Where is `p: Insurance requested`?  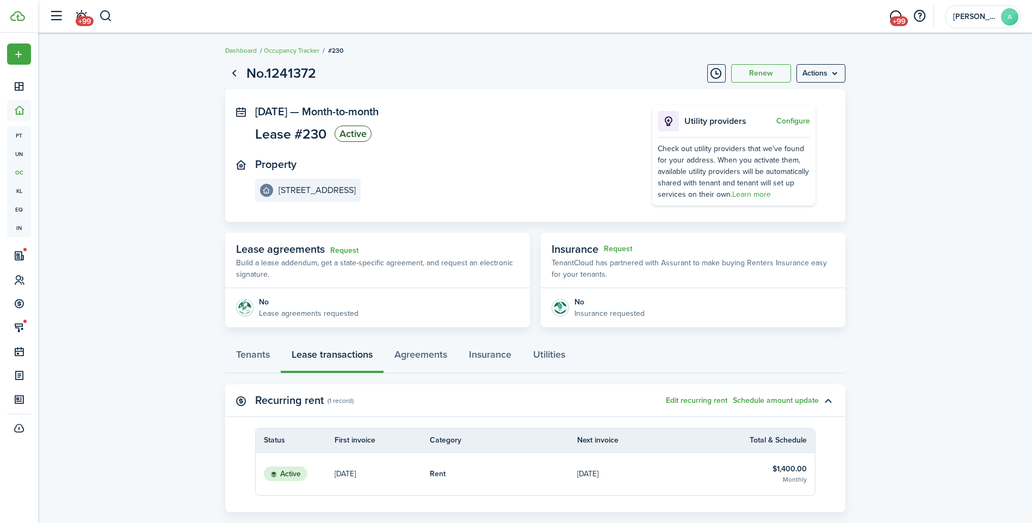
p: Insurance requested is located at coordinates (609, 313).